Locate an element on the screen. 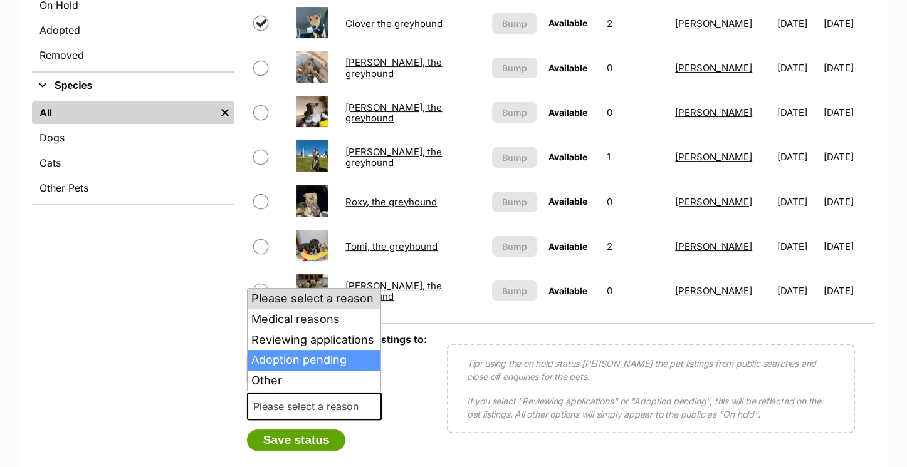  div: Species is located at coordinates (133, 152).